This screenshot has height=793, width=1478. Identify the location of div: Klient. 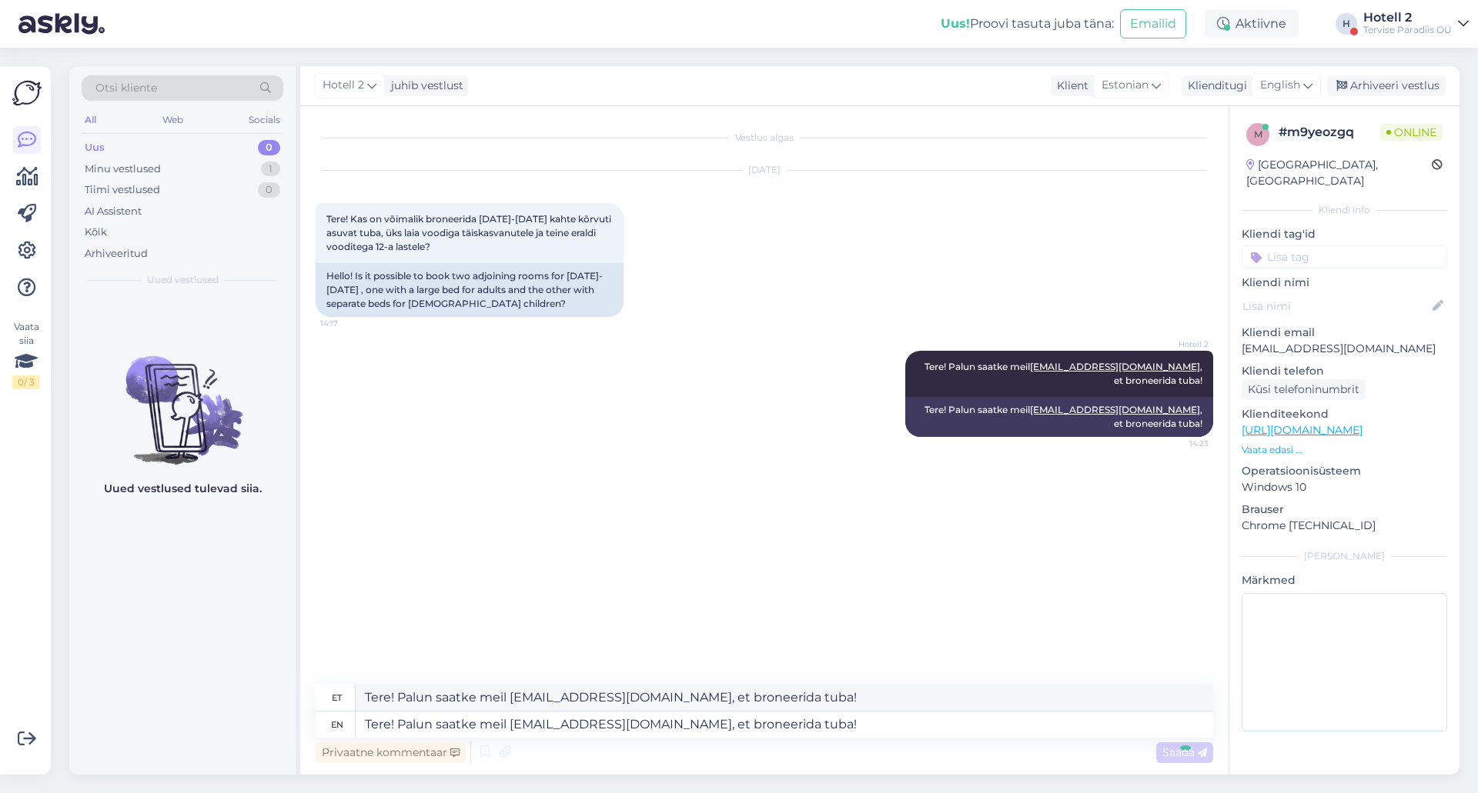
(1069, 85).